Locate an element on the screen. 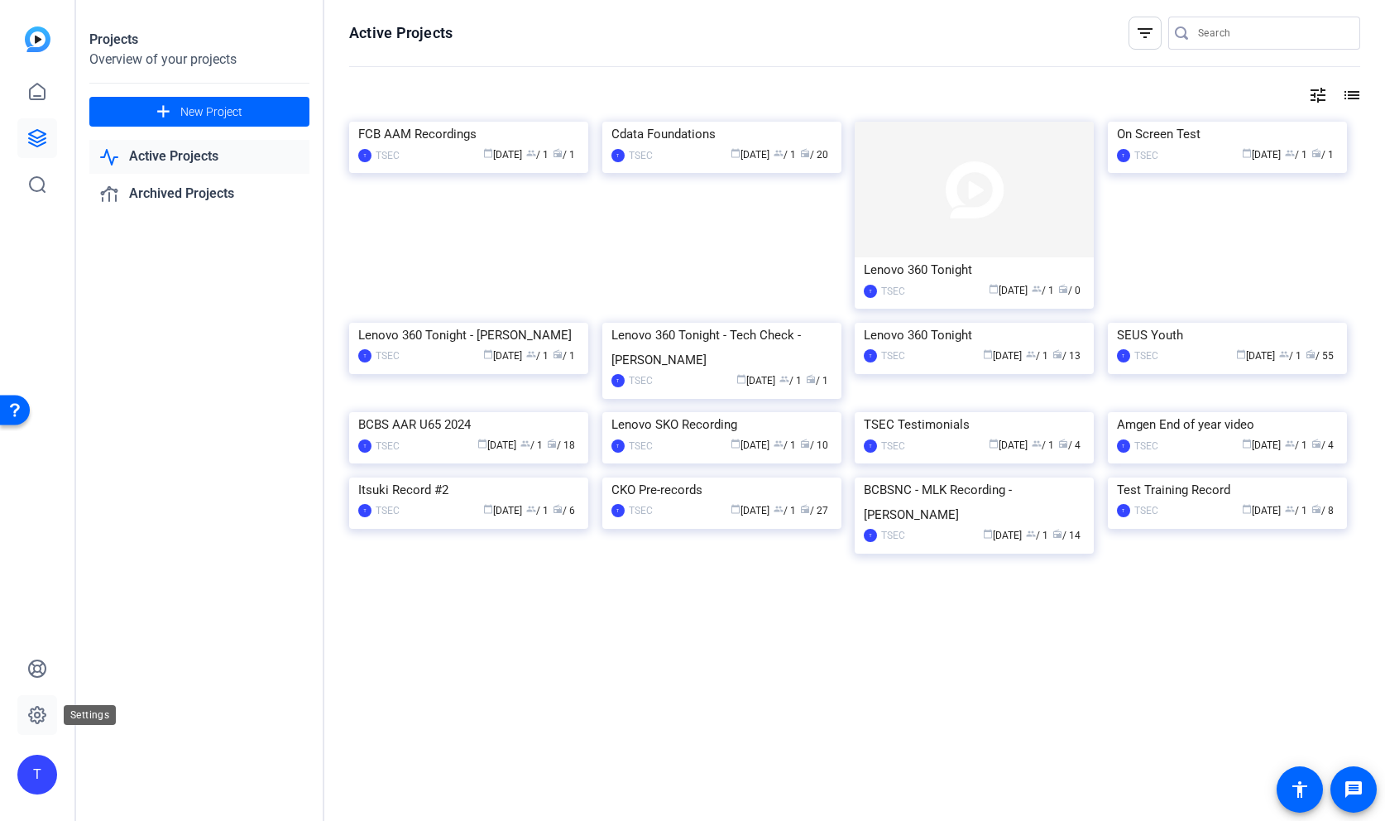  mat-icon: accessibility is located at coordinates (1300, 789).